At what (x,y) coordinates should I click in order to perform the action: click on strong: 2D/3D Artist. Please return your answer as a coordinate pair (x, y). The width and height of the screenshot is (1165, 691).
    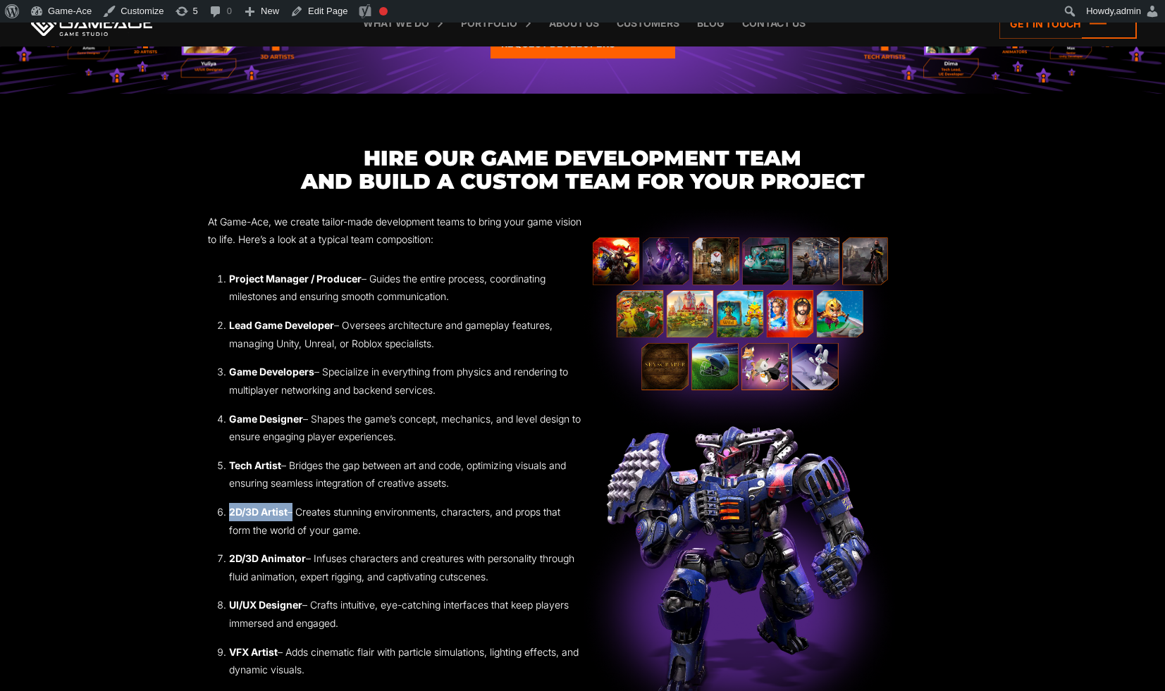
    Looking at the image, I should click on (258, 512).